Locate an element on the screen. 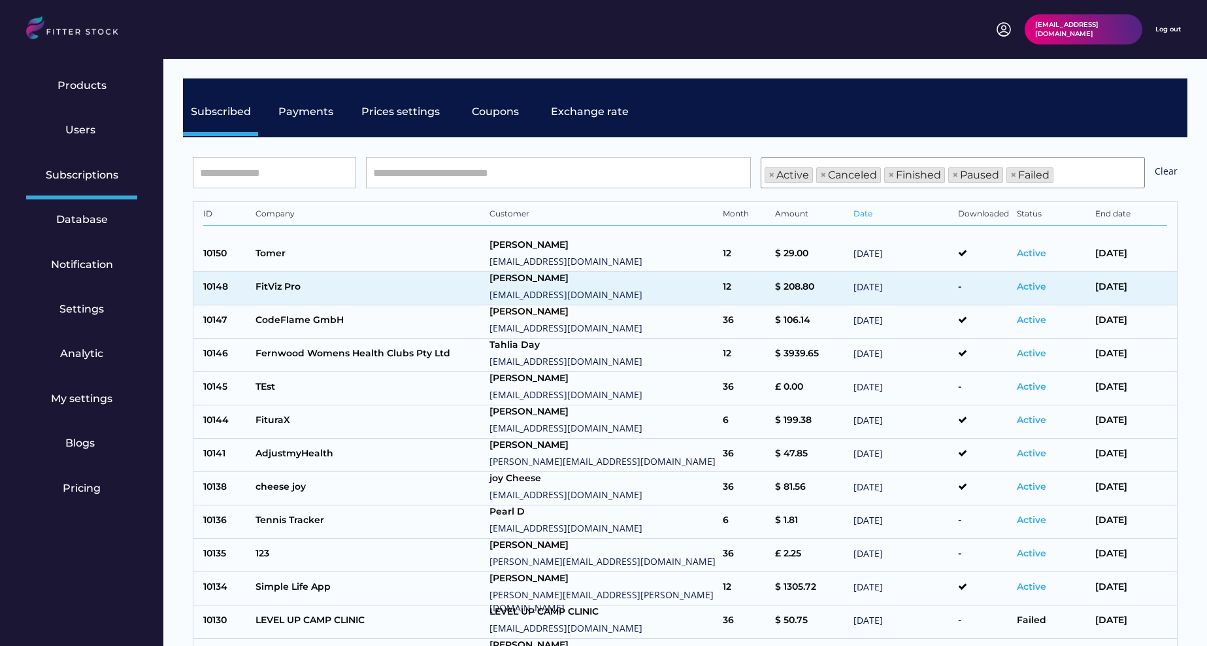 The height and width of the screenshot is (646, 1207). div: 123 is located at coordinates (369, 555).